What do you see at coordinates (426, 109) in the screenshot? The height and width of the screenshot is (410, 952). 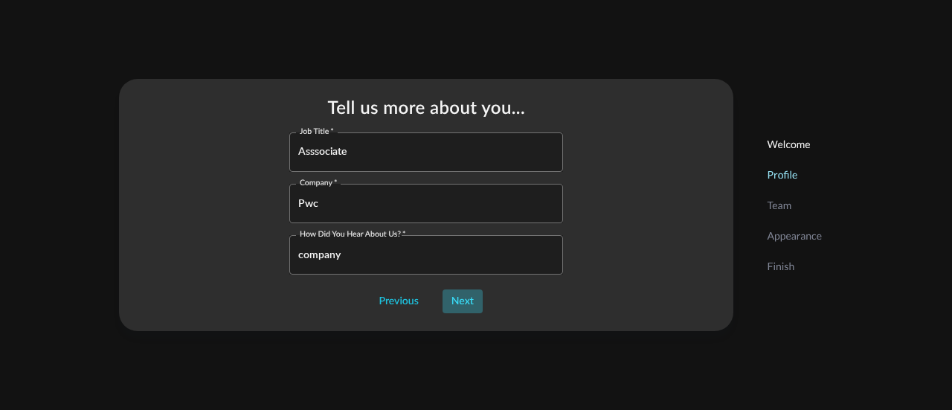 I see `h2: Tell us more about you...` at bounding box center [426, 109].